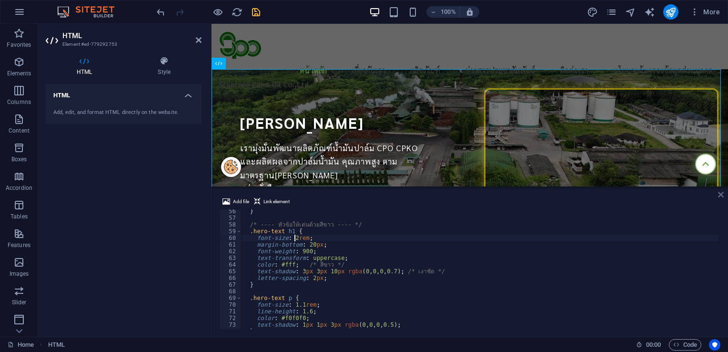  I want to click on i: Undo: Change HTML (Ctrl+Z), so click(161, 12).